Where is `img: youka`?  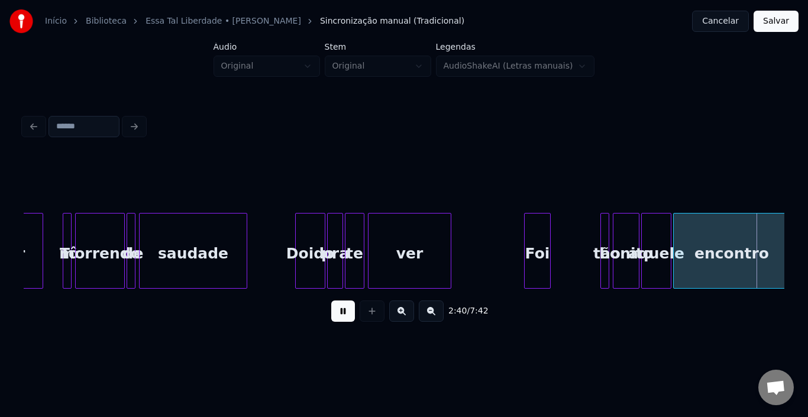 img: youka is located at coordinates (21, 21).